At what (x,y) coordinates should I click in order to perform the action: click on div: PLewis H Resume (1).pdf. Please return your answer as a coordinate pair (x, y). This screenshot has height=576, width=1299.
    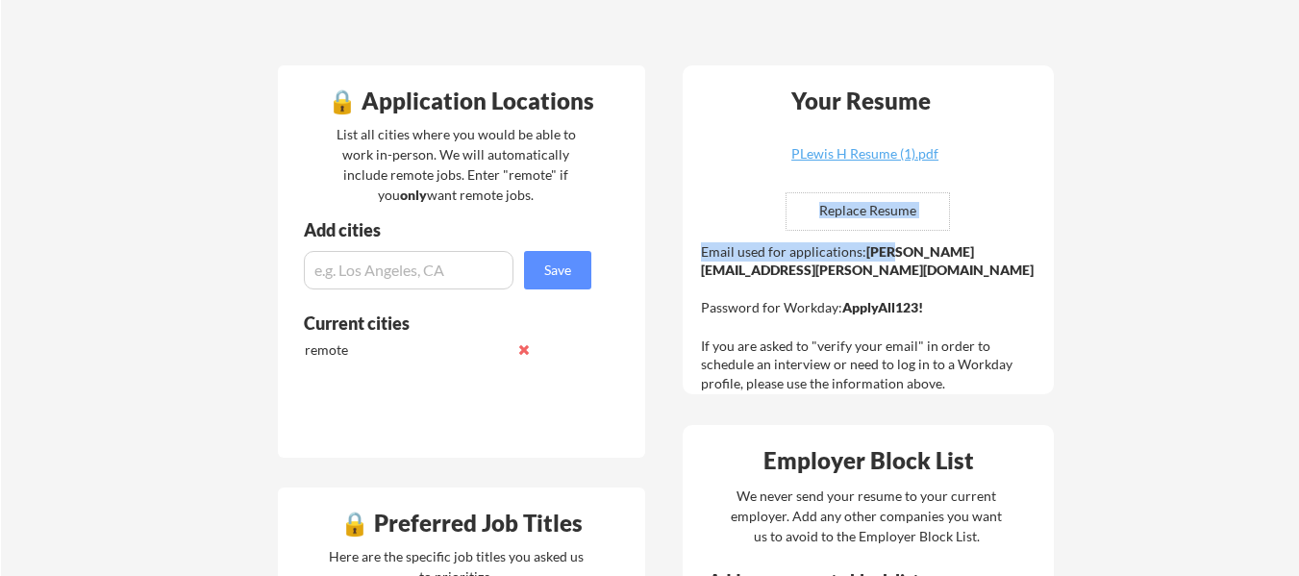
    Looking at the image, I should click on (865, 154).